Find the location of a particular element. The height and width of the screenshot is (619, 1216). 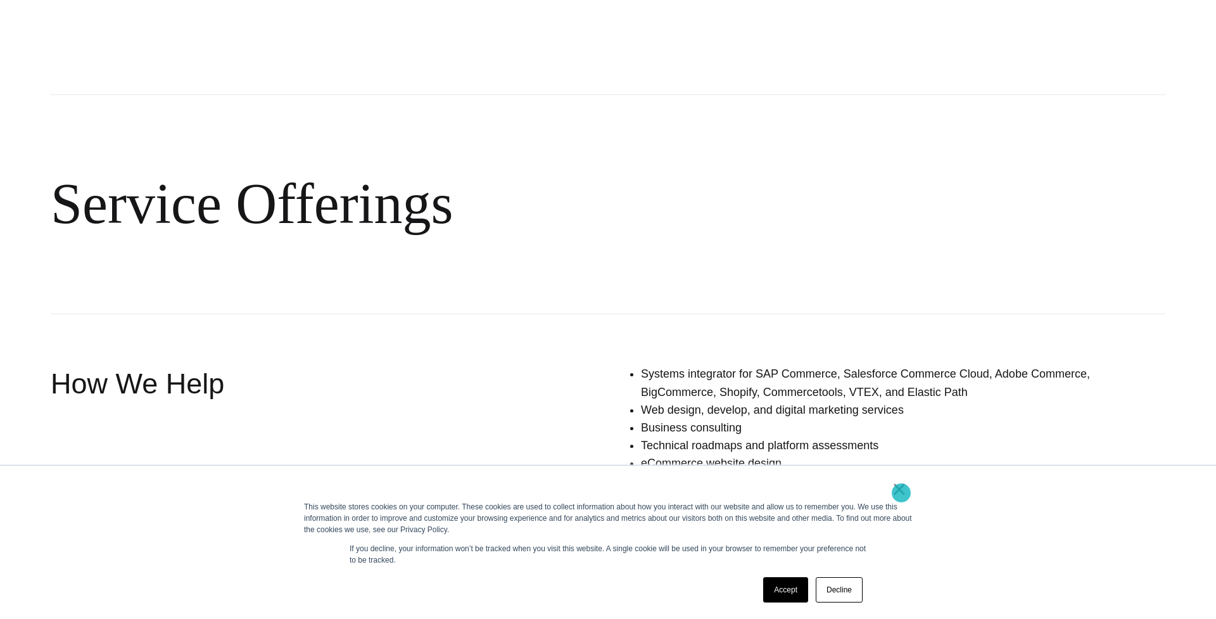

li: eCommerce website design is located at coordinates (903, 463).